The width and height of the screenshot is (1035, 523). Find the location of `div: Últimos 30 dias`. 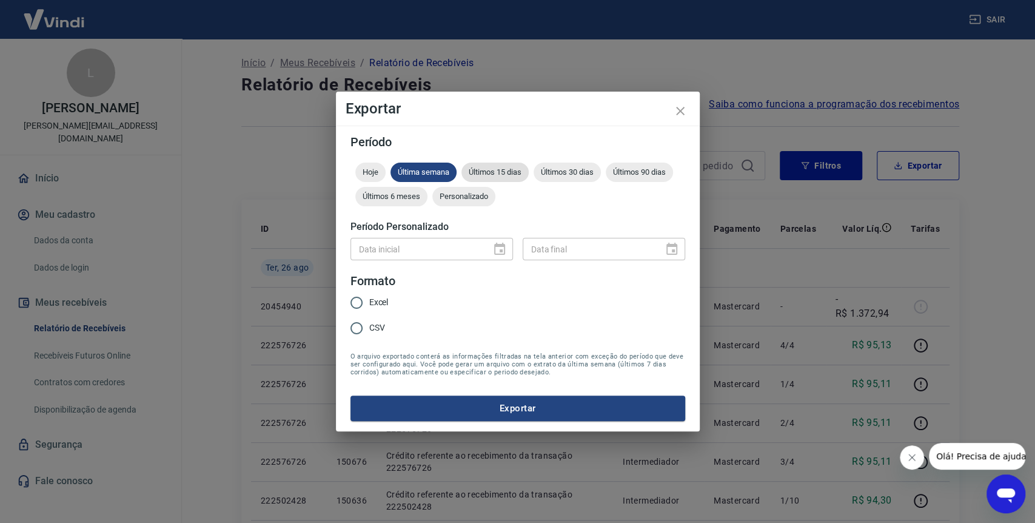

div: Últimos 30 dias is located at coordinates (567, 172).